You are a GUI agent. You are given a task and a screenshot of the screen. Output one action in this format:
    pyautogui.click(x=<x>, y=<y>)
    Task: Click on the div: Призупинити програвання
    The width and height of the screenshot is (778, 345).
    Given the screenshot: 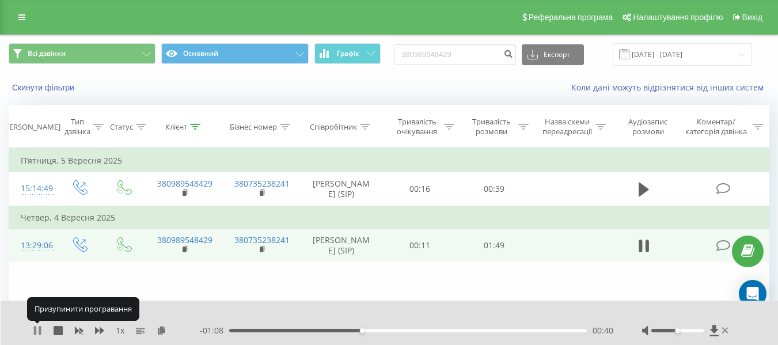 What is the action you would take?
    pyautogui.click(x=83, y=309)
    